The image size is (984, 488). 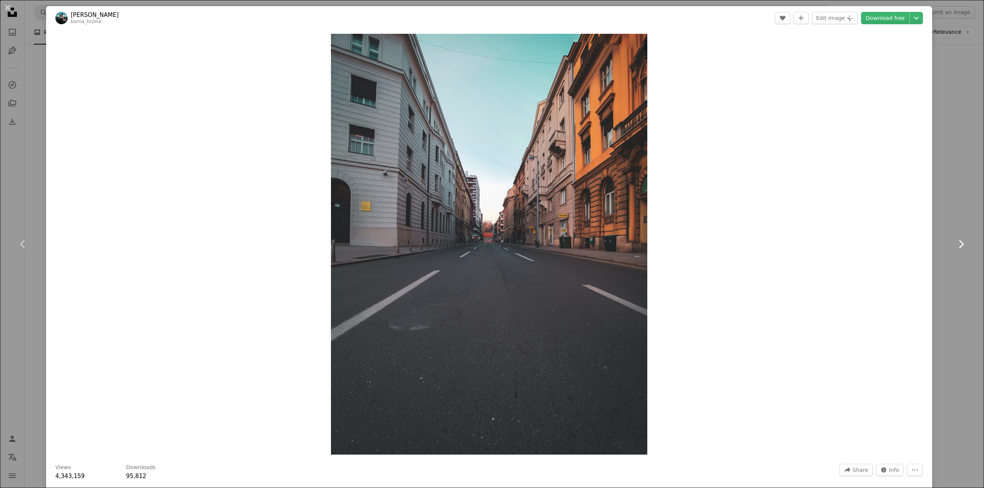 What do you see at coordinates (889, 470) in the screenshot?
I see `button: Stats about this image` at bounding box center [889, 470].